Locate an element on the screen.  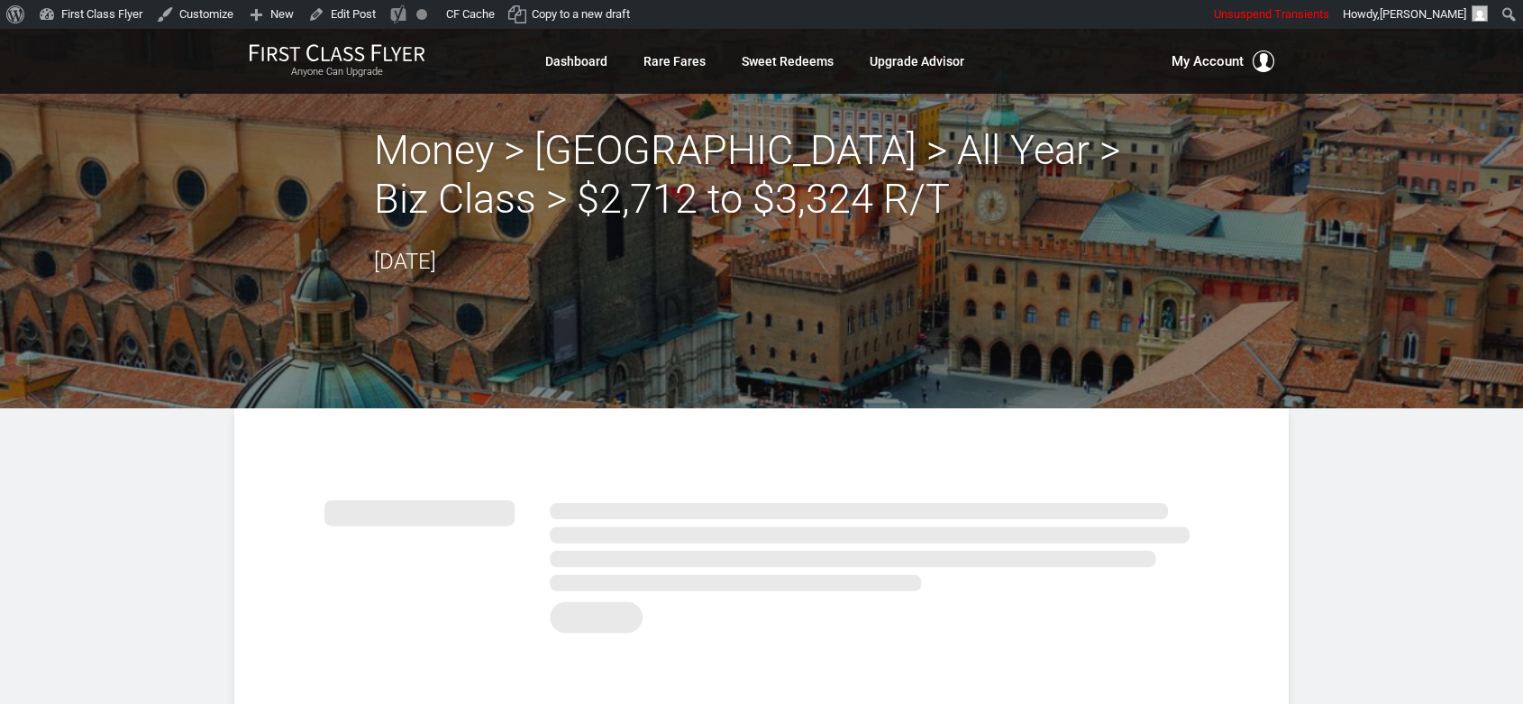
img: summary.svg is located at coordinates (762, 562).